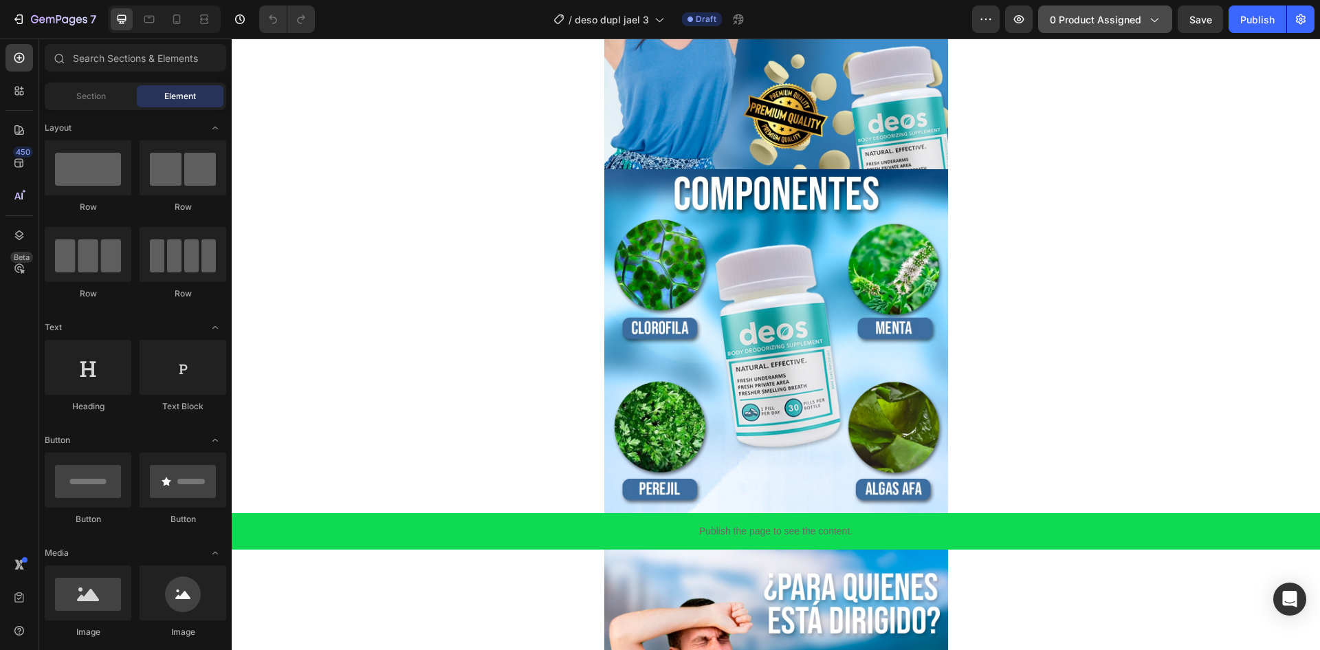  I want to click on span: Draft, so click(706, 19).